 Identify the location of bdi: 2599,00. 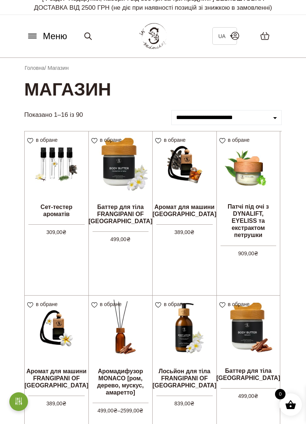
(132, 410).